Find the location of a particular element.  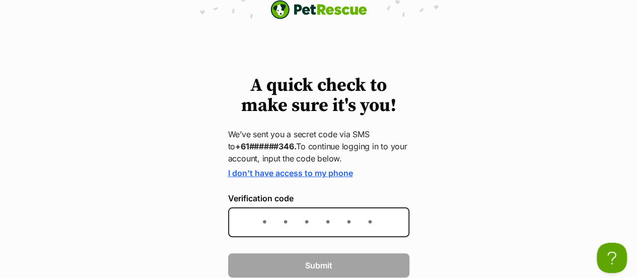

input: Enter the 6-digit verification code sent to your device is located at coordinates (319, 222).